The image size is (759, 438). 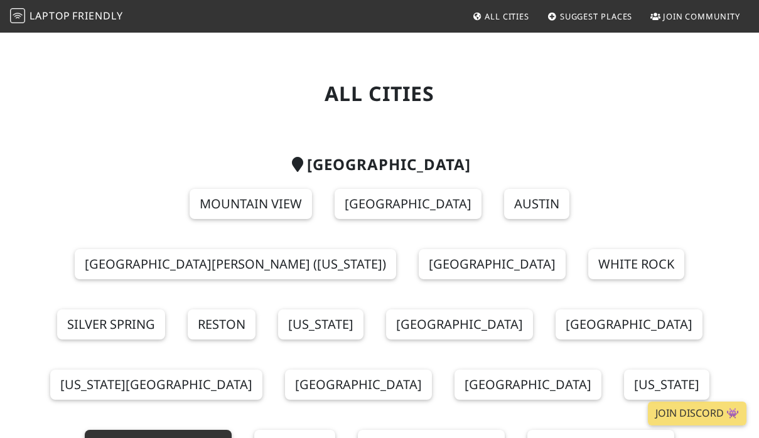 What do you see at coordinates (701, 16) in the screenshot?
I see `span: Join Community` at bounding box center [701, 16].